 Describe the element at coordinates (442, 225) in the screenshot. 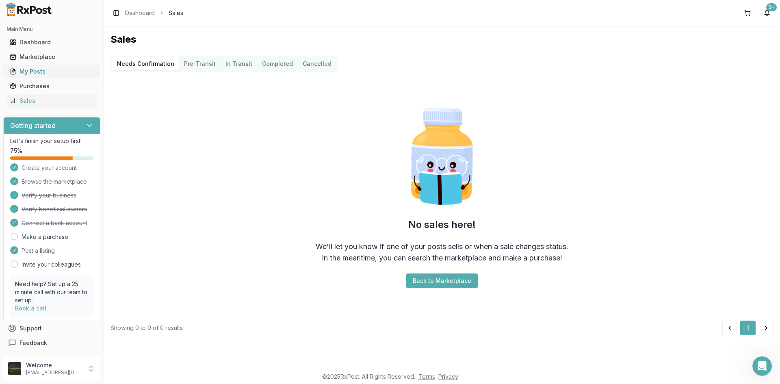

I see `h2: No sales here!` at that location.